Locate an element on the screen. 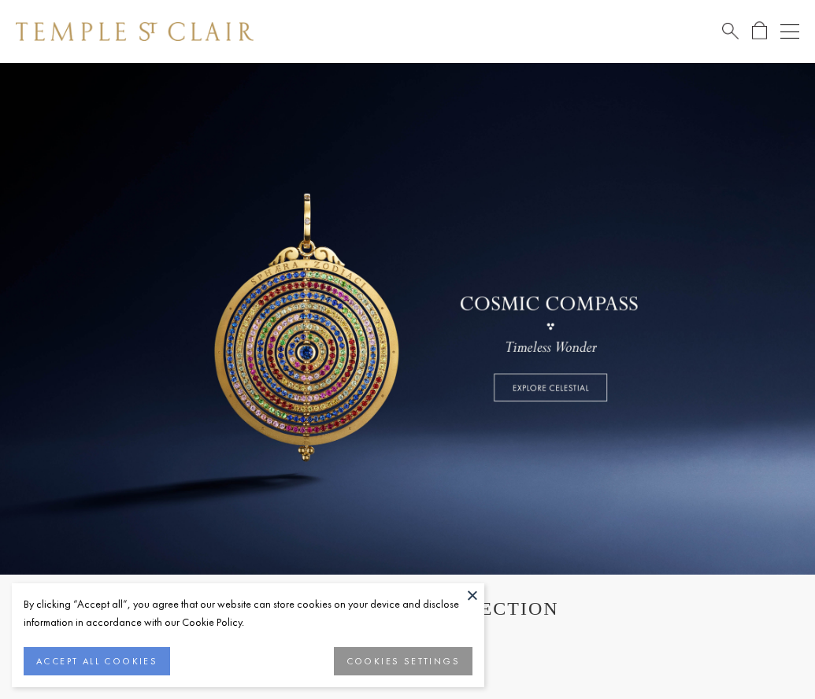 The height and width of the screenshot is (699, 815). button: Open navigation is located at coordinates (790, 31).